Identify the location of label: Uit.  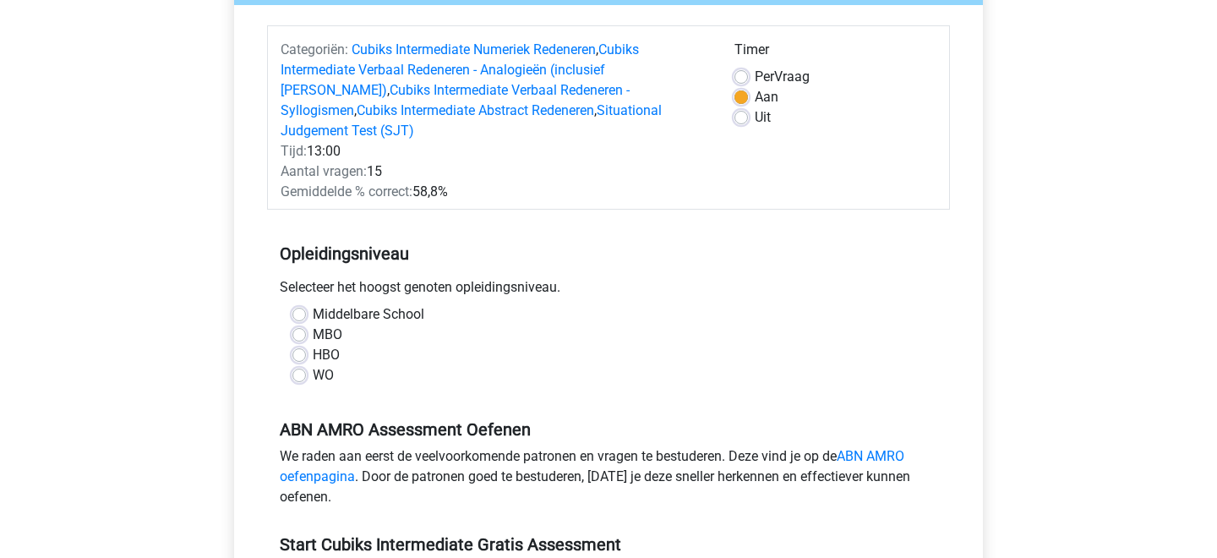
(762, 118).